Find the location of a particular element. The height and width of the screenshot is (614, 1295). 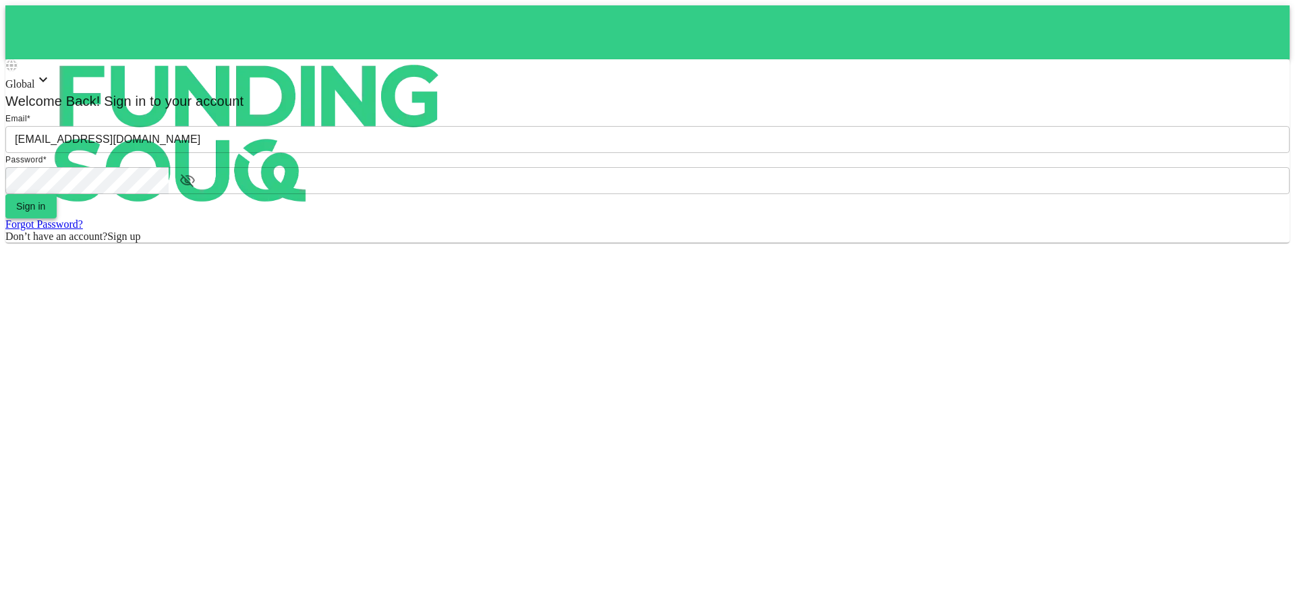

span: Sign in to your account is located at coordinates (172, 101).